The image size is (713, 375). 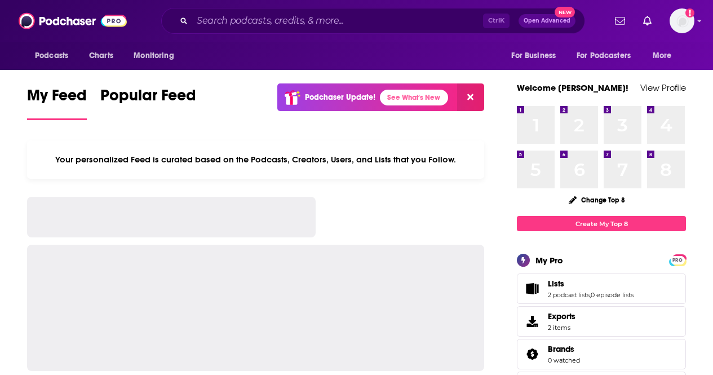 I want to click on svg: Add a profile image, so click(x=690, y=13).